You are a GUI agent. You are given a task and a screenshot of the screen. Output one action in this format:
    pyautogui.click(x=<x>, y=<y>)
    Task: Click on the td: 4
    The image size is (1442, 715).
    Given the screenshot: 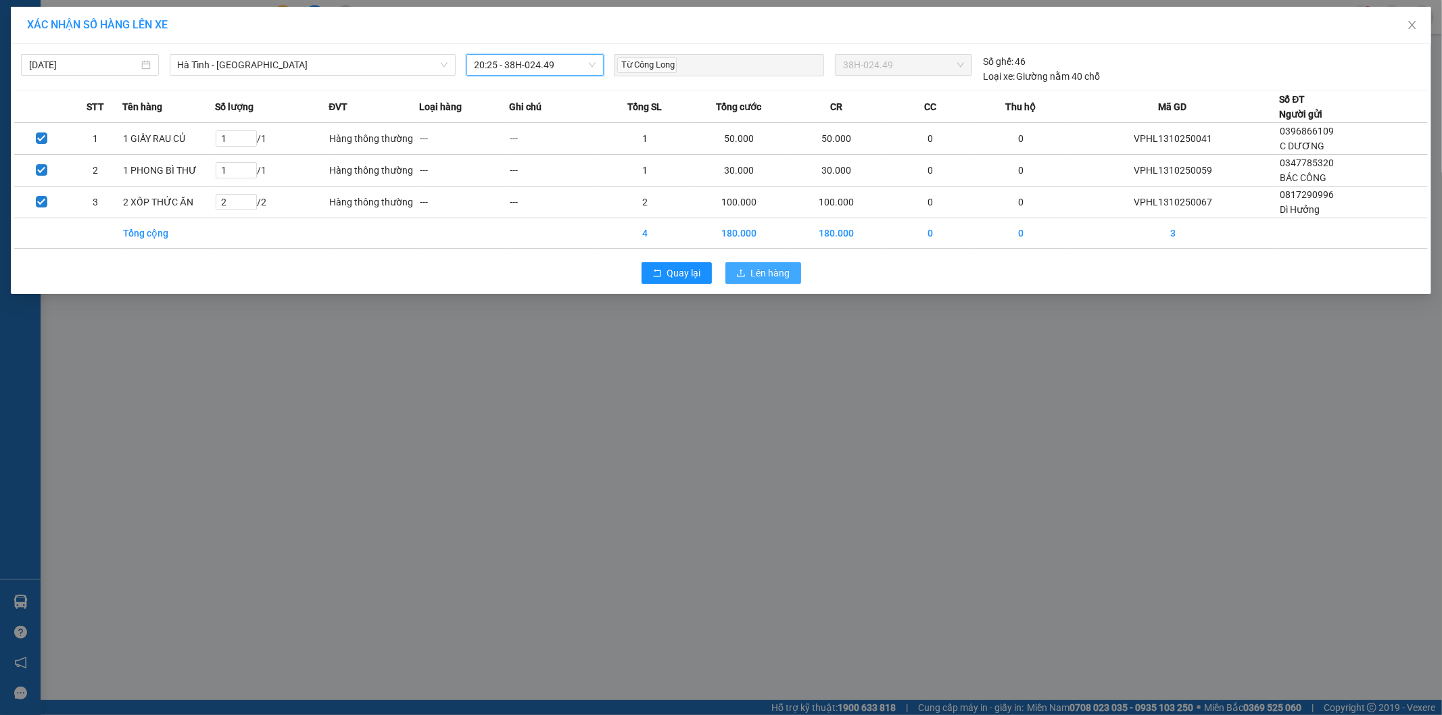 What is the action you would take?
    pyautogui.click(x=645, y=233)
    